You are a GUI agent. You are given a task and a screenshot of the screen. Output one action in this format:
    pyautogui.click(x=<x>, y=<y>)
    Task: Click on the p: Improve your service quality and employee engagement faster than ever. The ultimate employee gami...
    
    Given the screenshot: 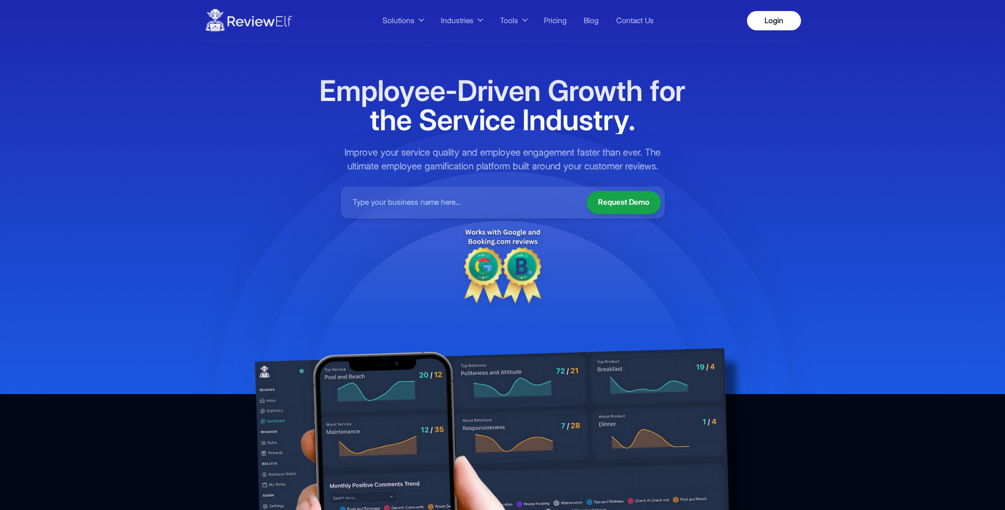 What is the action you would take?
    pyautogui.click(x=503, y=159)
    